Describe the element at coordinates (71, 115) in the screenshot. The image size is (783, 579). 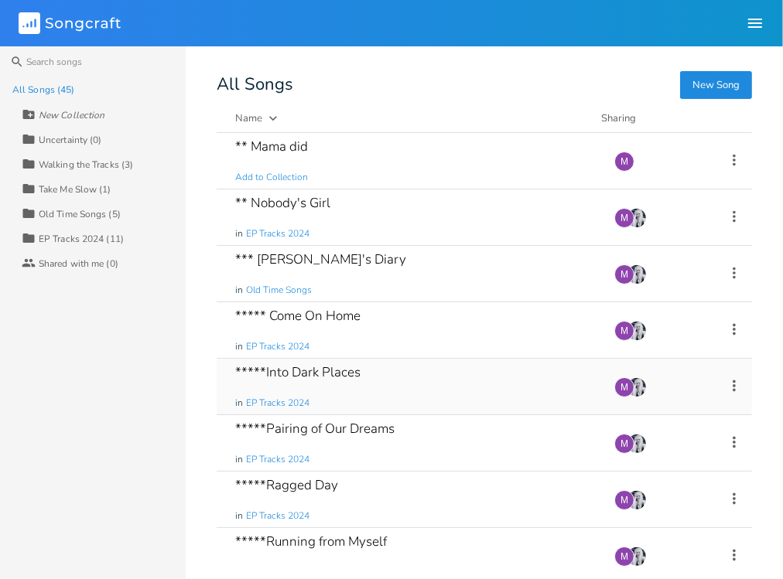
I see `div: New Collection` at that location.